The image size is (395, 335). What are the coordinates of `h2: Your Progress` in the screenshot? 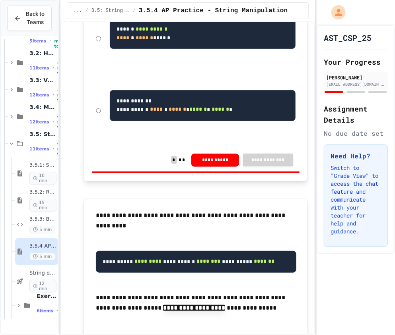 It's located at (355, 62).